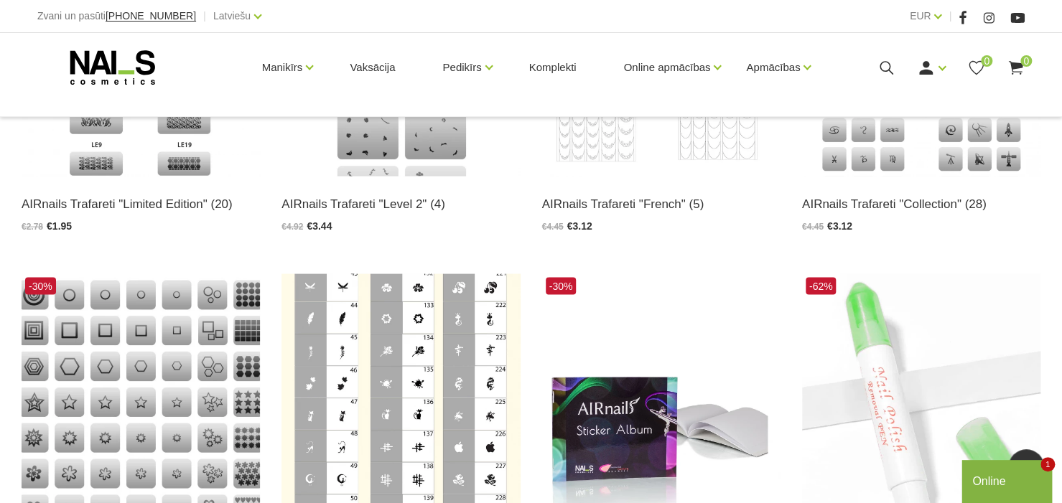  Describe the element at coordinates (921, 203) in the screenshot. I see `a: AIRnails Trafareti "Collection" (28)` at that location.